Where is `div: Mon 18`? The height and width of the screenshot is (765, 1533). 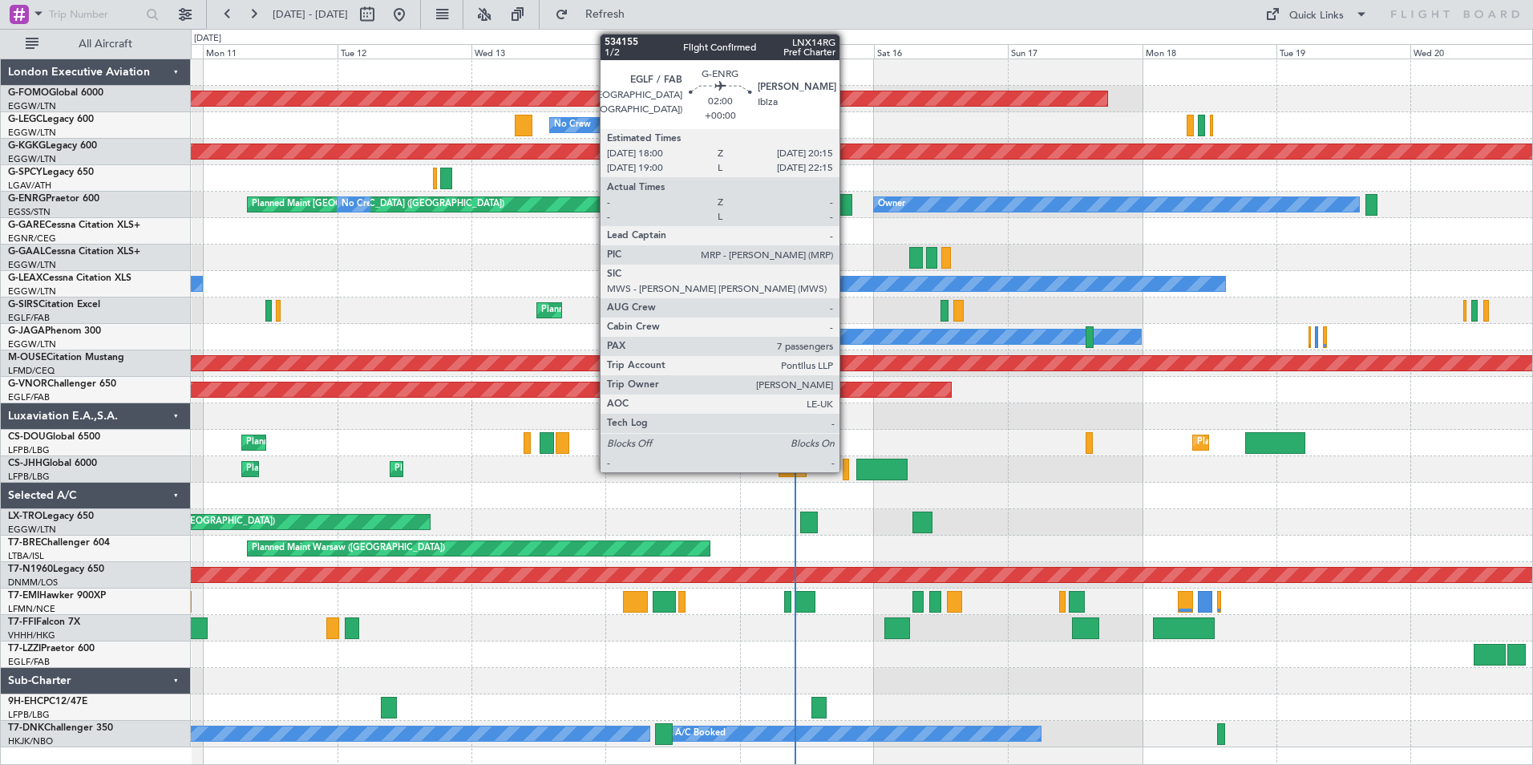 div: Mon 18 is located at coordinates (1209, 51).